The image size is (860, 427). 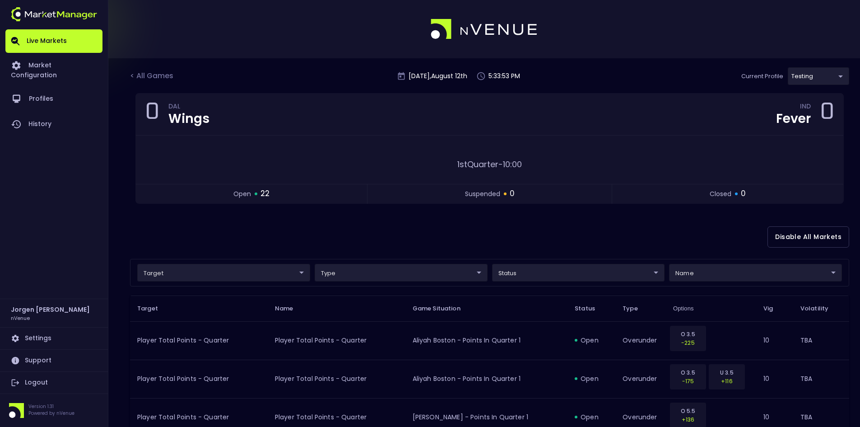 I want to click on a: Support, so click(x=54, y=360).